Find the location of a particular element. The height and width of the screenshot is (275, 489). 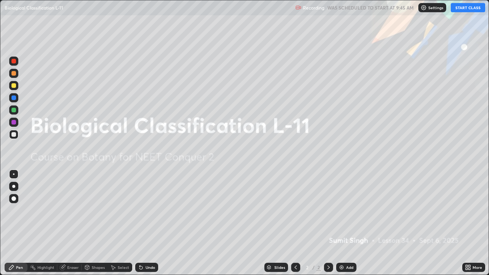

div: Eraser is located at coordinates (73, 267).